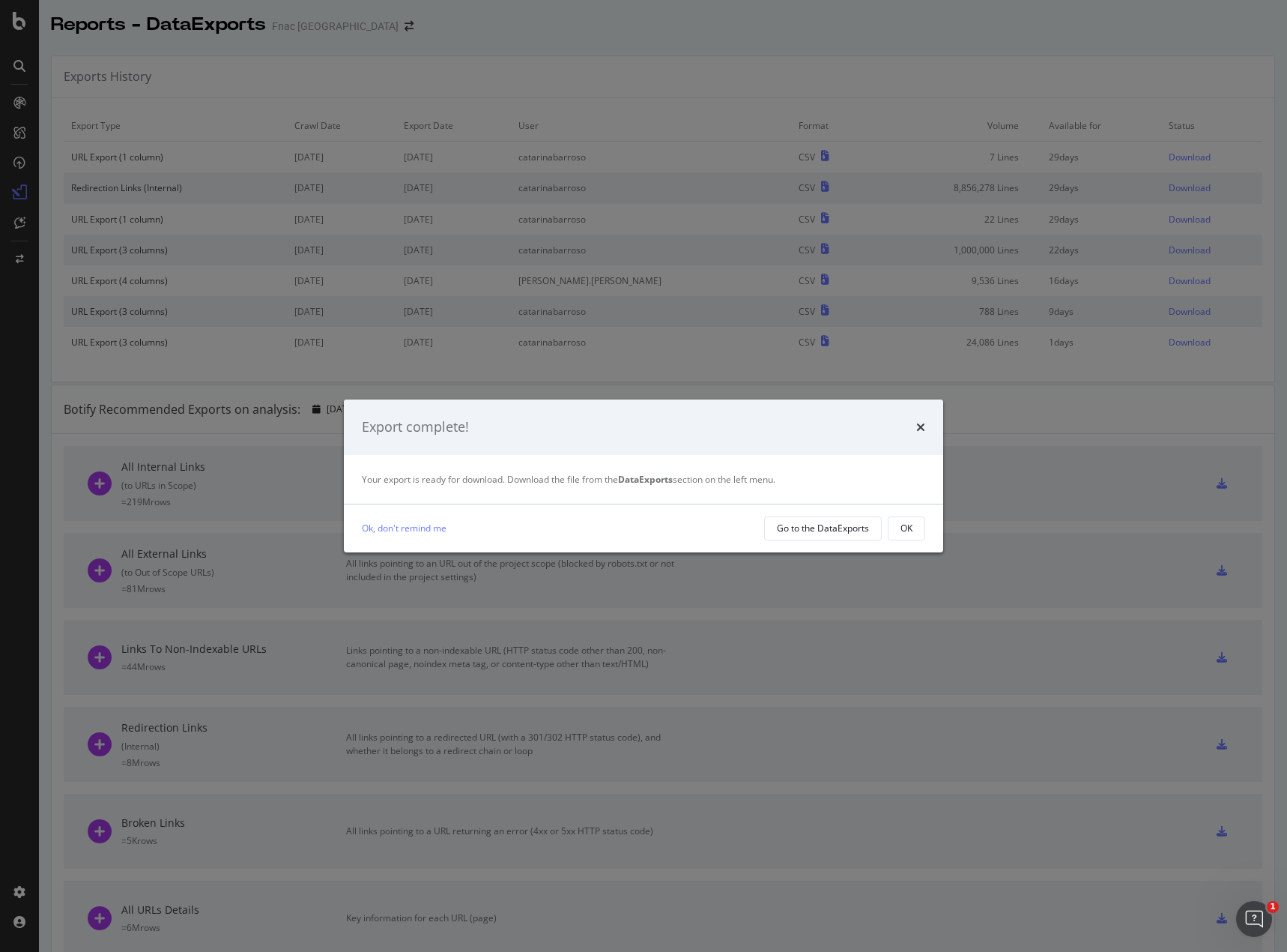 Image resolution: width=1287 pixels, height=952 pixels. What do you see at coordinates (823, 528) in the screenshot?
I see `button: Go to the DataExports` at bounding box center [823, 528].